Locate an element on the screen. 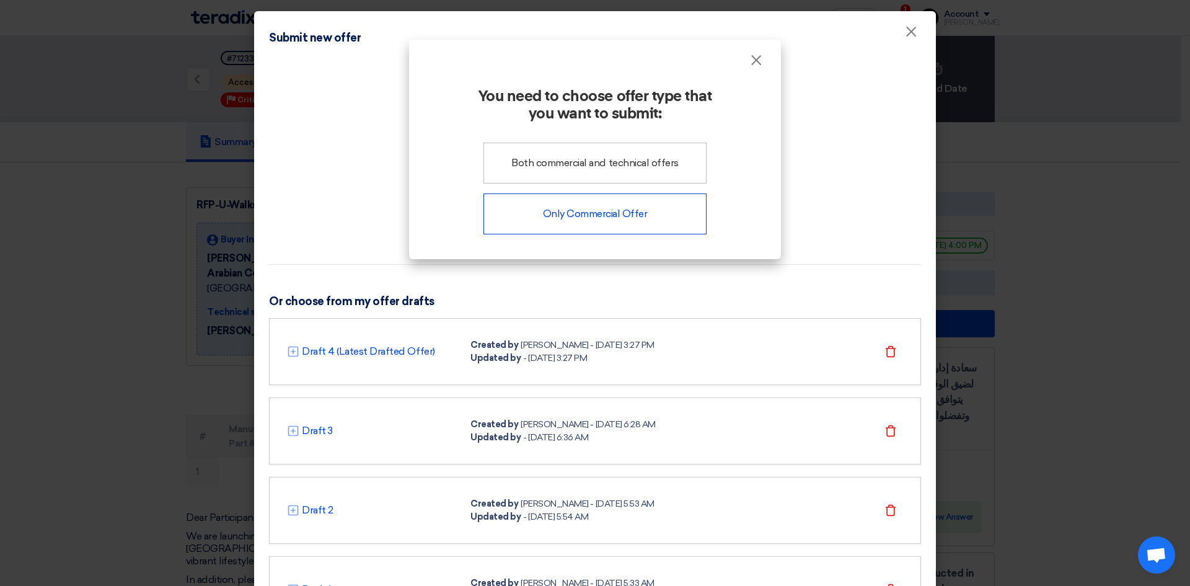 This screenshot has height=586, width=1190. div: Both commercial and technical offers is located at coordinates (595, 163).